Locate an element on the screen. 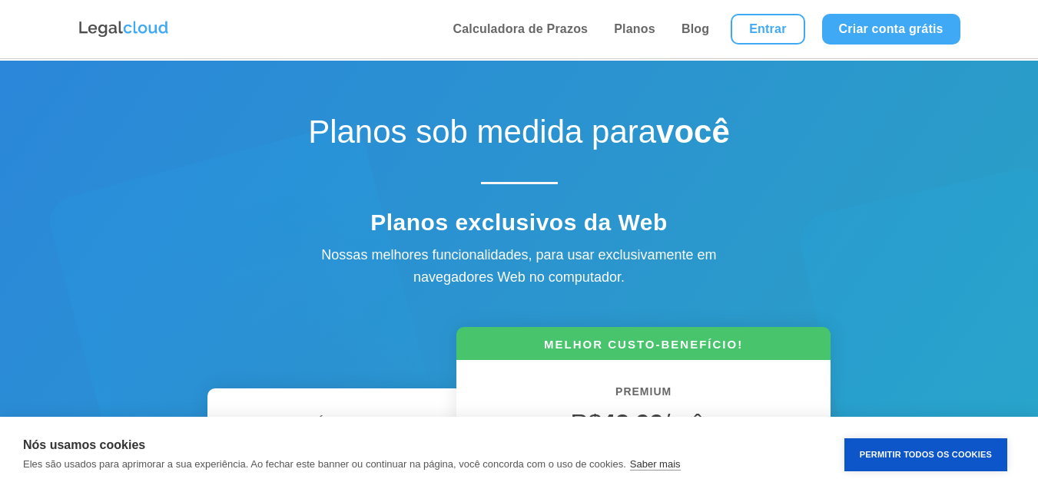 The height and width of the screenshot is (492, 1038). strong: você is located at coordinates (693, 131).